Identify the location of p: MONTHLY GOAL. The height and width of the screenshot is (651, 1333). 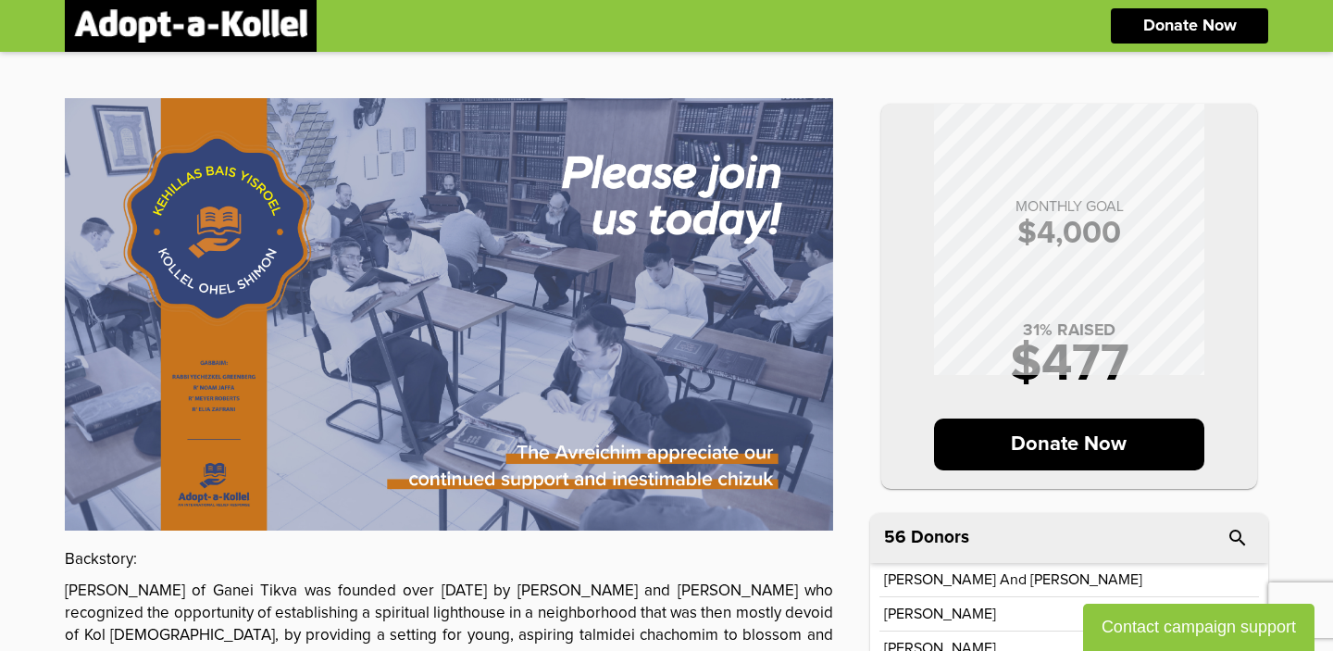
(1069, 206).